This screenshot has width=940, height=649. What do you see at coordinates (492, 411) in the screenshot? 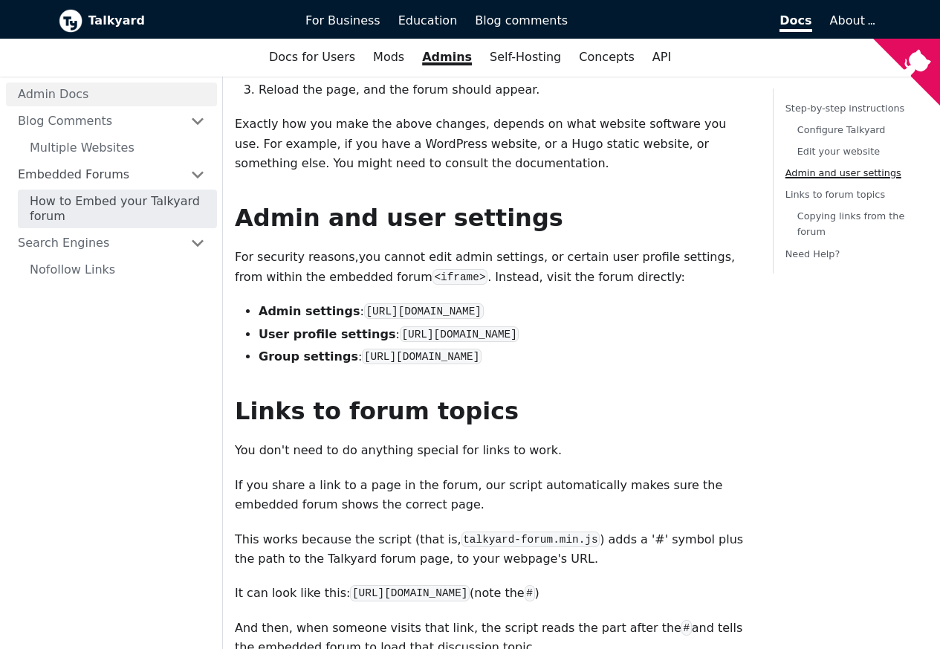
I see `h2: Links to forum topics` at bounding box center [492, 411].